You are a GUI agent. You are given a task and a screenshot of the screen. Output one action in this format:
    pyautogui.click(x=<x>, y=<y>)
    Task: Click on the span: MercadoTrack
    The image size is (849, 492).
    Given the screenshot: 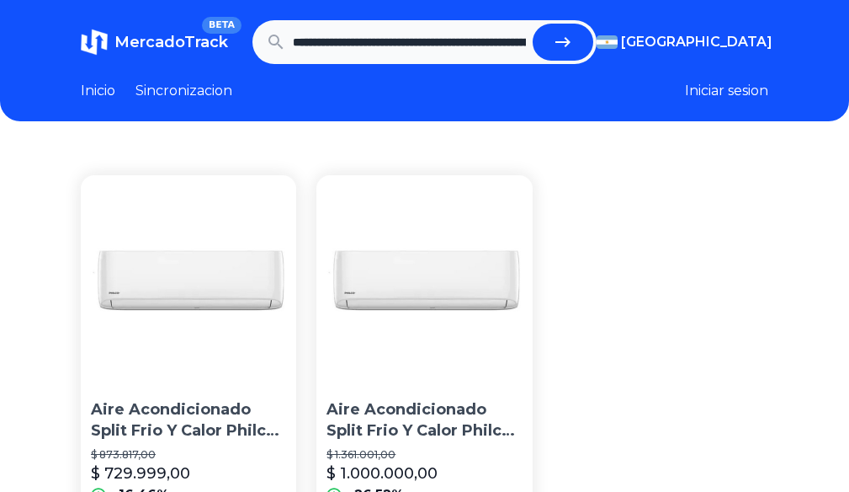 What is the action you would take?
    pyautogui.click(x=171, y=42)
    